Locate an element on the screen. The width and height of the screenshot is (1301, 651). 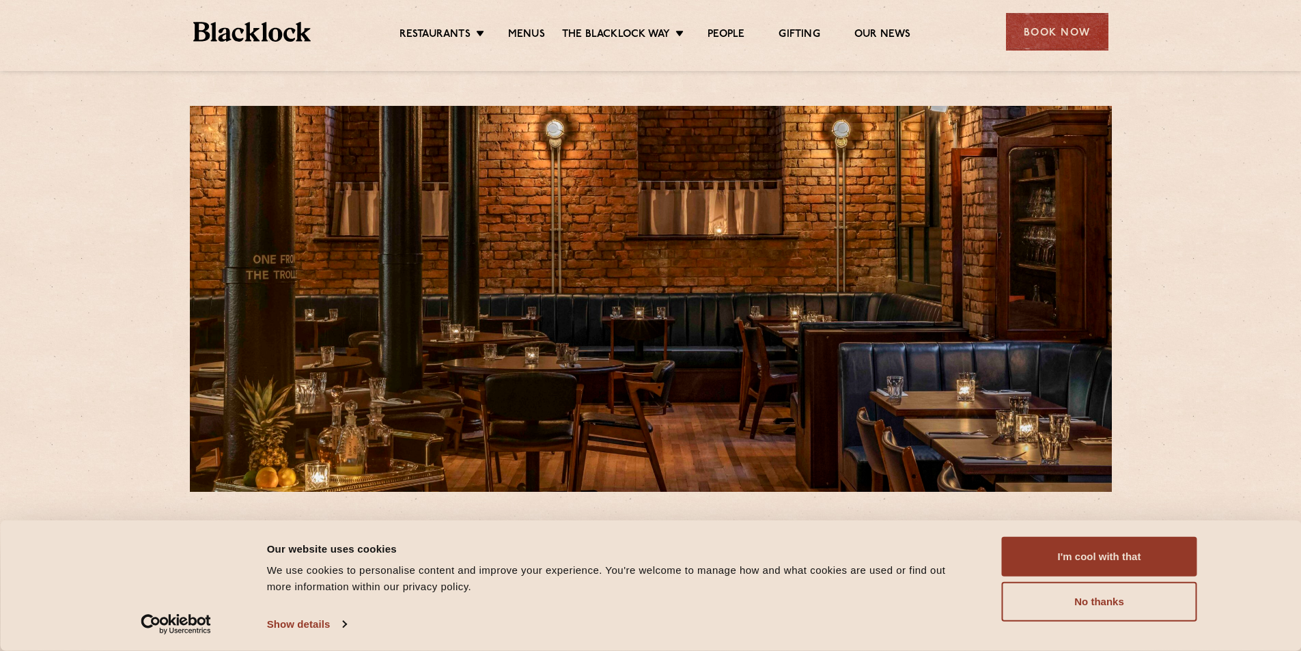
a: Restaurants is located at coordinates (435, 36).